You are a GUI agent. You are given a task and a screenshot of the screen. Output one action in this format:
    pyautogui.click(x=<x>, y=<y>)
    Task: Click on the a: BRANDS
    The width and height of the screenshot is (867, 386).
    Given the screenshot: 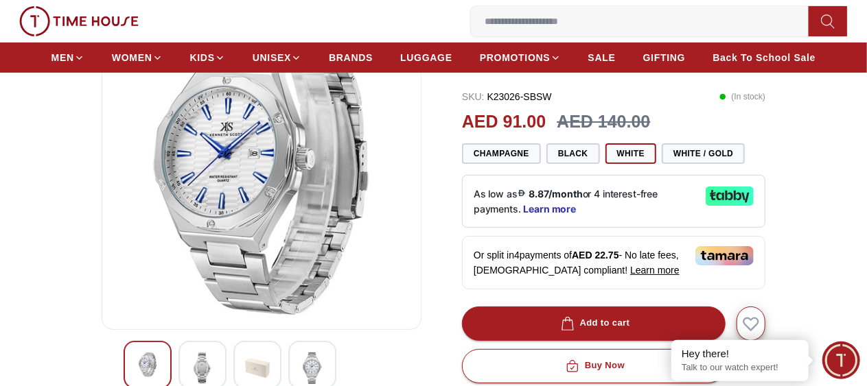 What is the action you would take?
    pyautogui.click(x=351, y=58)
    